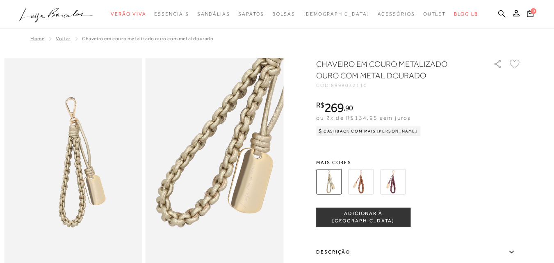 The height and width of the screenshot is (263, 554). Describe the element at coordinates (435, 14) in the screenshot. I see `span: Outlet` at that location.